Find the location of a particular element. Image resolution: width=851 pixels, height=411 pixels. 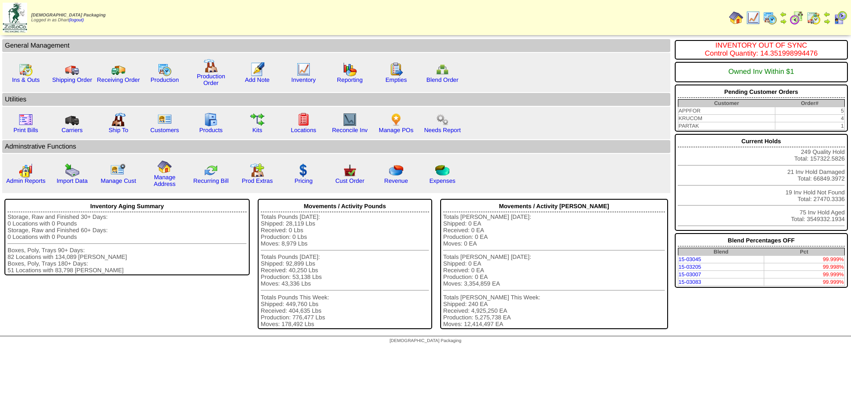

img: graph.gif is located at coordinates (350, 69).